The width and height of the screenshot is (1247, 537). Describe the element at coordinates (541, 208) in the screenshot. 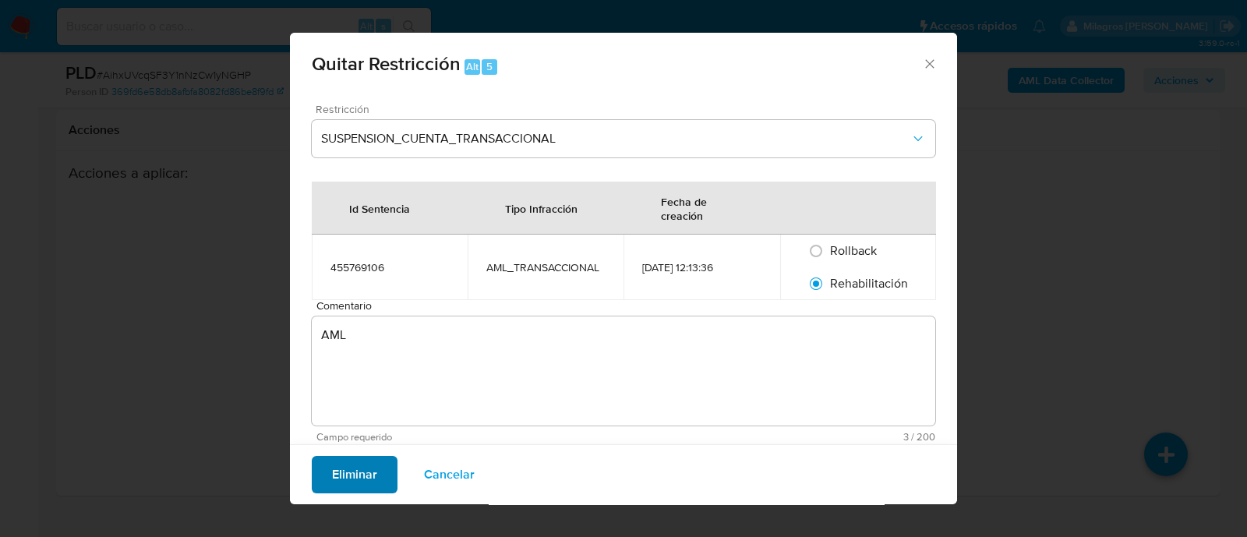

I see `div: Tipo Infracción` at that location.